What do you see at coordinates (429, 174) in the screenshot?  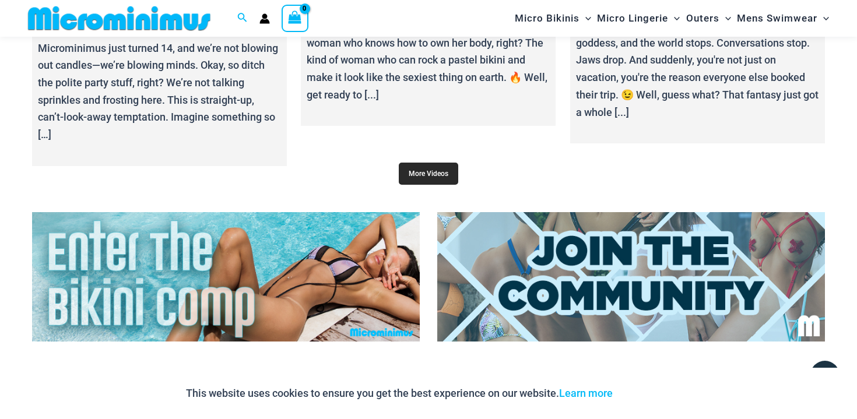 I see `a: More Videos` at bounding box center [429, 174].